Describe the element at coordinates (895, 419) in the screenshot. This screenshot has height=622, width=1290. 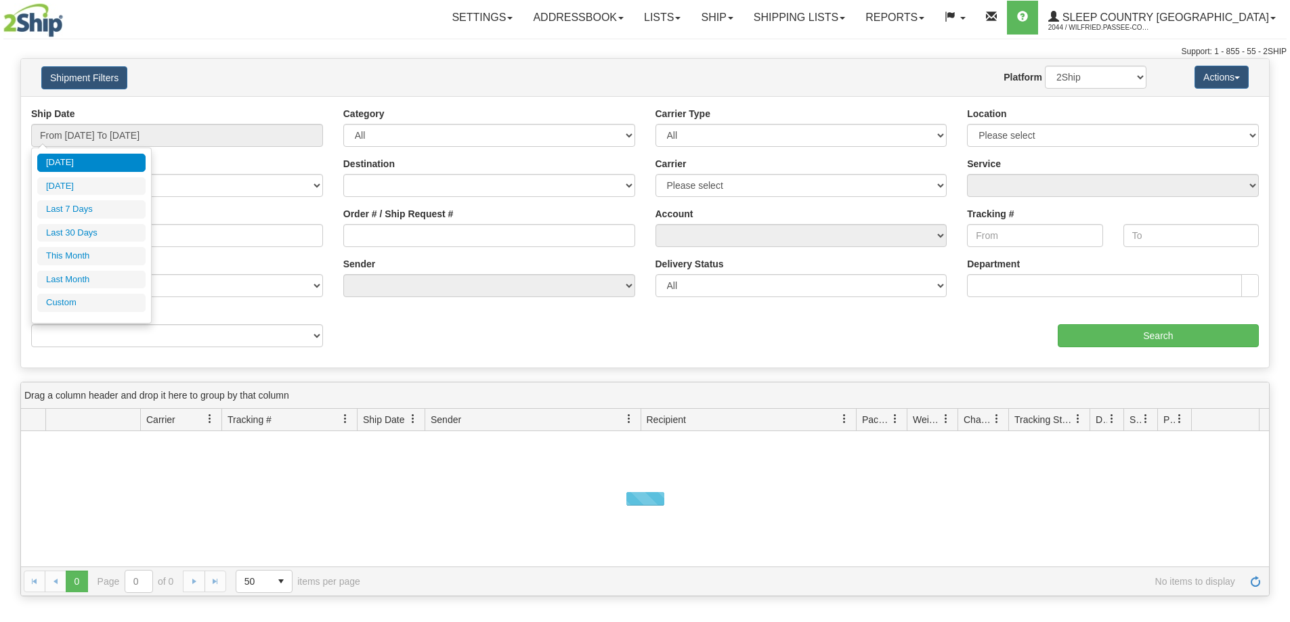
I see `a: Packages filter column settings` at that location.